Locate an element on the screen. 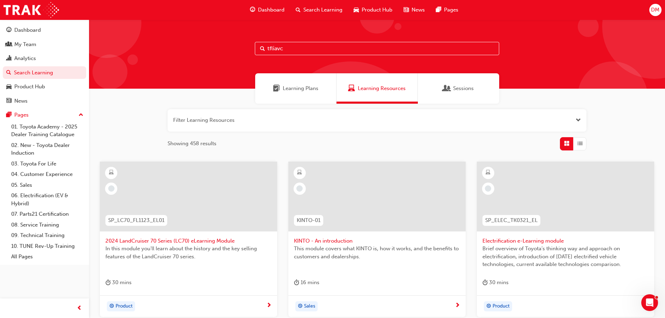 The height and width of the screenshot is (318, 665). span: SP_ELEC_TK0321_EL is located at coordinates (511, 220).